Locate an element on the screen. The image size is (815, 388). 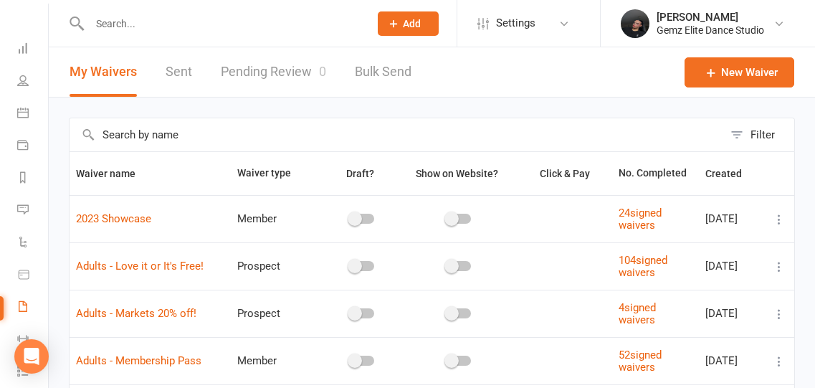
button: Click & Pay is located at coordinates (566, 174).